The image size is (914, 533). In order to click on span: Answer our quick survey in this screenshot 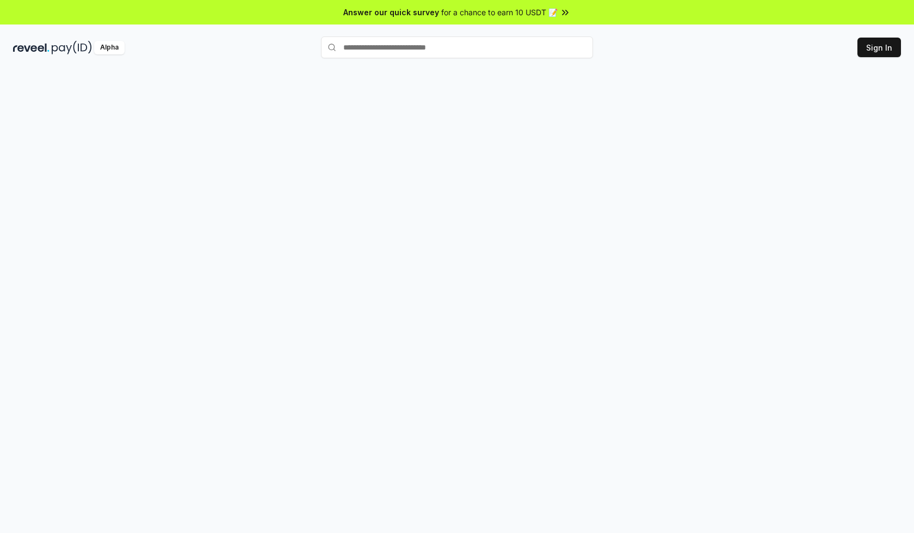, I will do `click(391, 12)`.